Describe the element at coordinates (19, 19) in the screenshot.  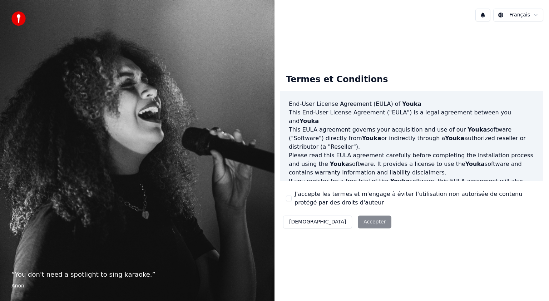
I see `img: youka` at that location.